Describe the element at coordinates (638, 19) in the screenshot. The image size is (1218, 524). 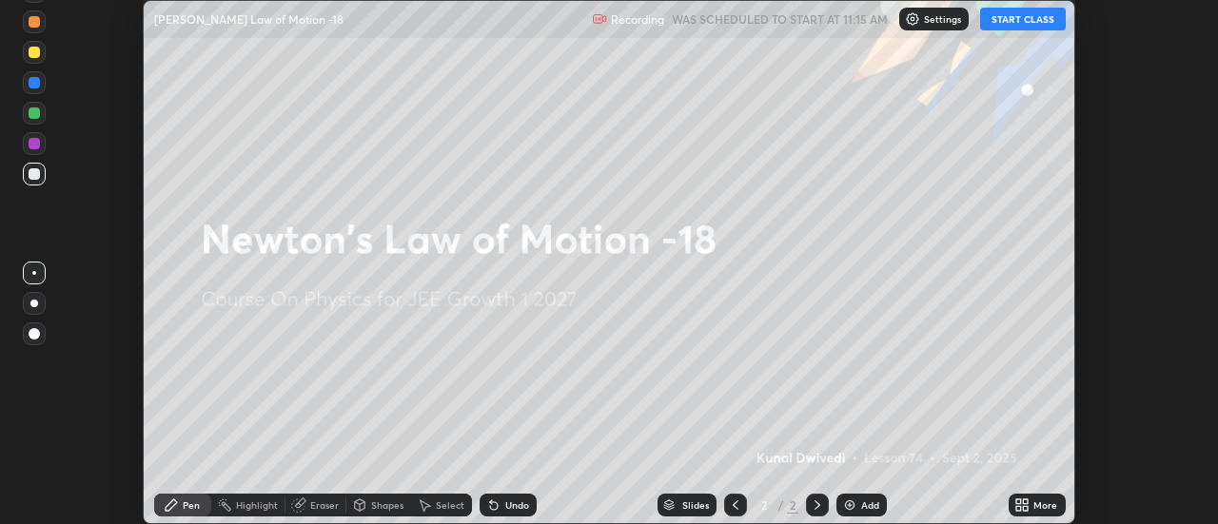
I see `p: Recording` at that location.